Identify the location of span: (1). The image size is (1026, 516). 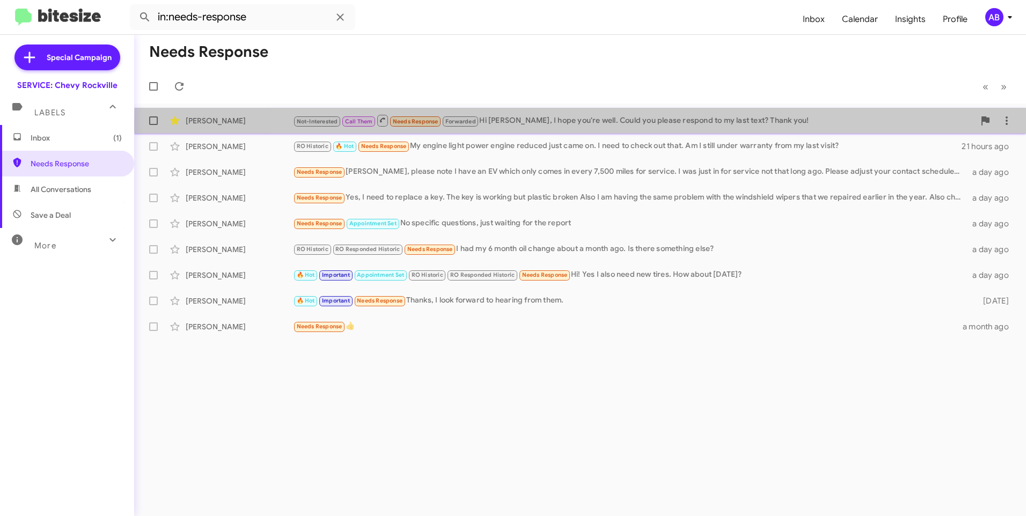
(117, 138).